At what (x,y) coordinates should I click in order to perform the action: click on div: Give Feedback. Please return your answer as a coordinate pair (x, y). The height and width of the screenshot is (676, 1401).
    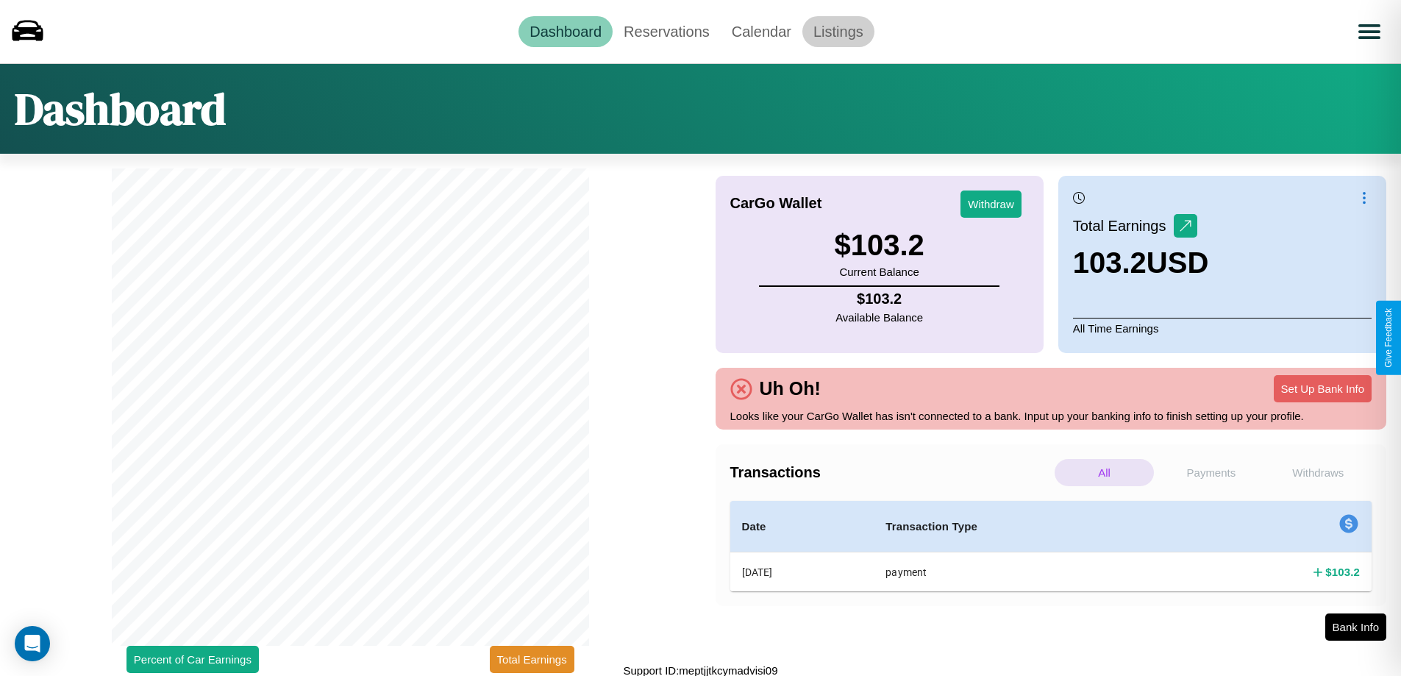
    Looking at the image, I should click on (1389, 338).